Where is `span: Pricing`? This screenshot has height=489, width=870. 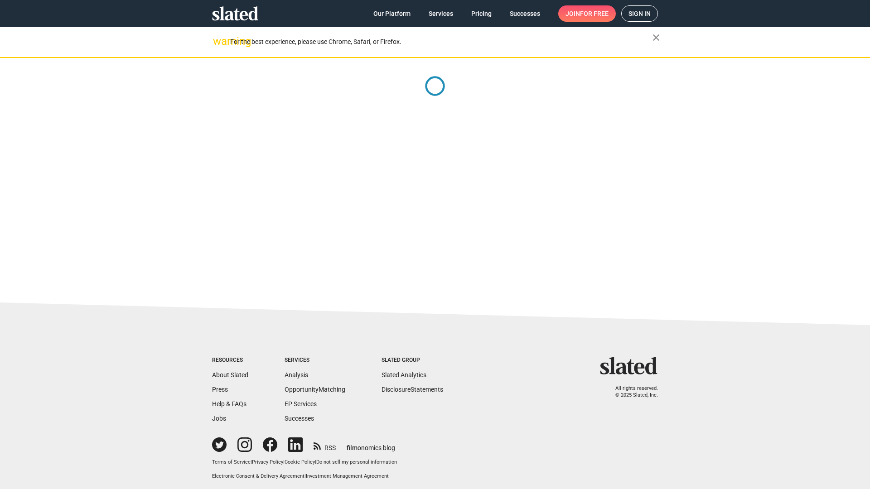
span: Pricing is located at coordinates (481, 14).